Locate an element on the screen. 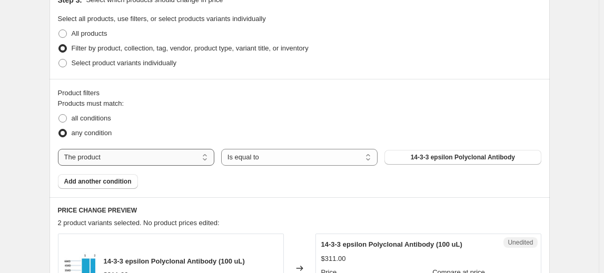 The image size is (604, 273). span: Filter by product, collection, tag, vendor, product type, variant title, or inventory is located at coordinates (190, 48).